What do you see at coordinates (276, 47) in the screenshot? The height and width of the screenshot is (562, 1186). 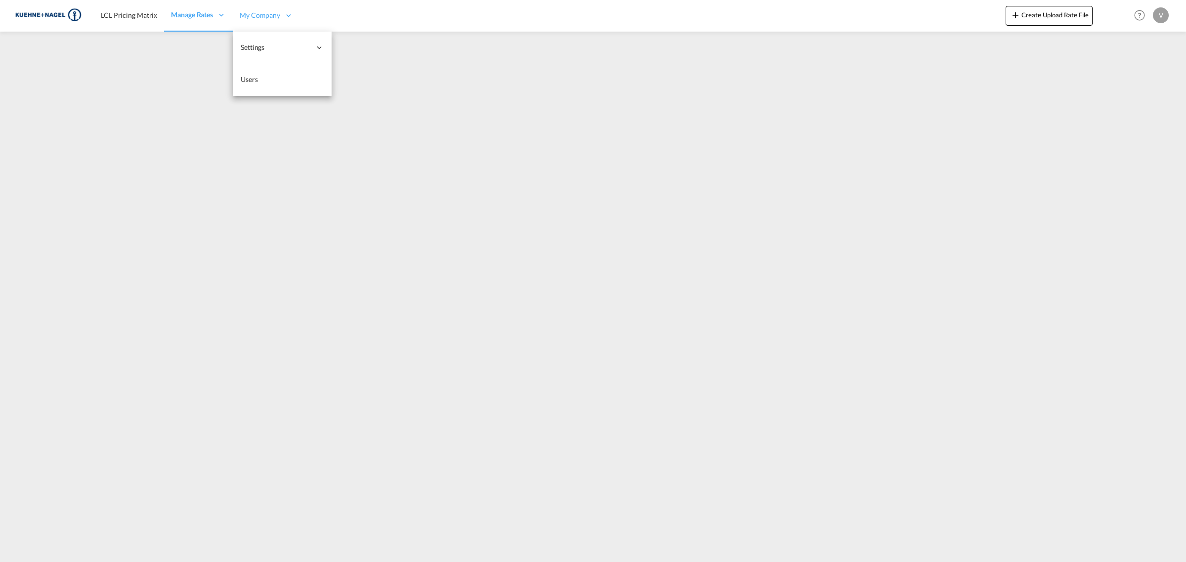 I see `span: Settings` at bounding box center [276, 47].